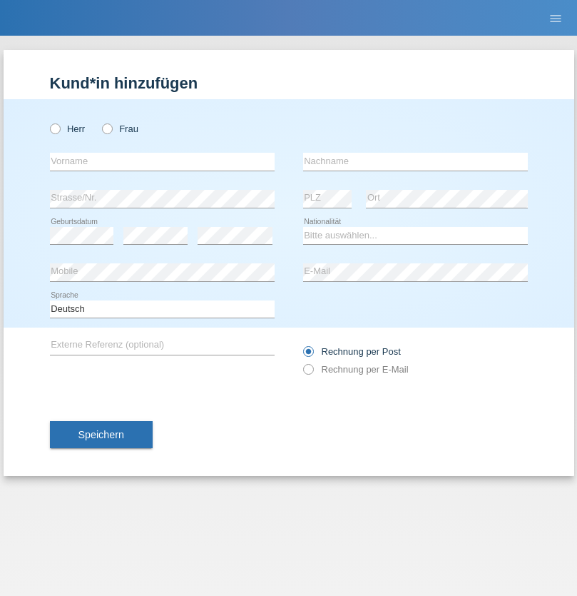 The image size is (577, 596). What do you see at coordinates (307, 354) in the screenshot?
I see `input: Rechnung per Post` at bounding box center [307, 354].